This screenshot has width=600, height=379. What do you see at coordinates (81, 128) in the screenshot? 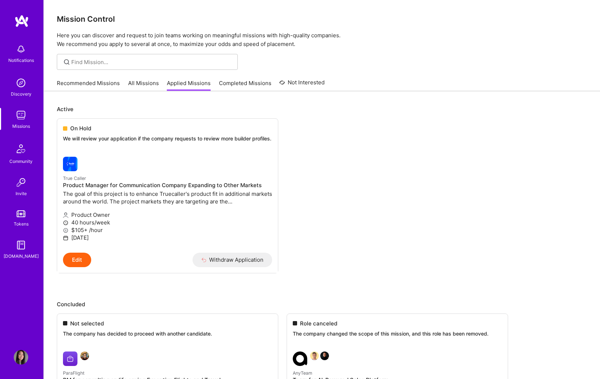
I see `span: On Hold` at bounding box center [81, 128].